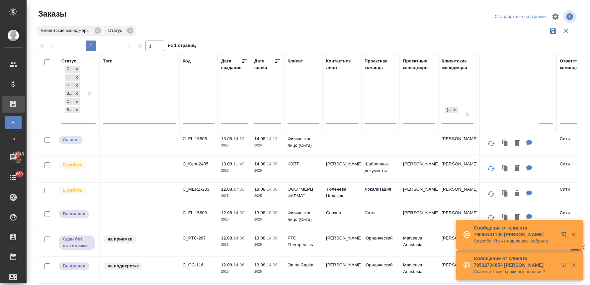 The height and width of the screenshot is (285, 590). Describe the element at coordinates (505, 217) in the screenshot. I see `button: Клонировать` at that location.